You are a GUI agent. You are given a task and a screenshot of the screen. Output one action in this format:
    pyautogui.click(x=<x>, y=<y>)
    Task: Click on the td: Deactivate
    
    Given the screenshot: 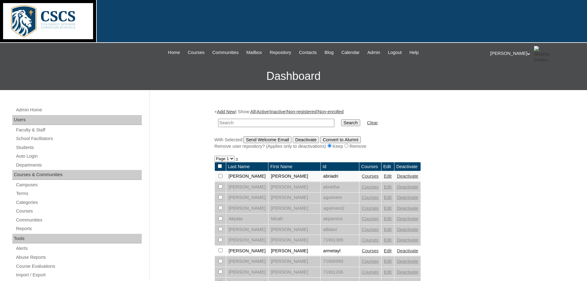 What is the action you would take?
    pyautogui.click(x=408, y=166)
    